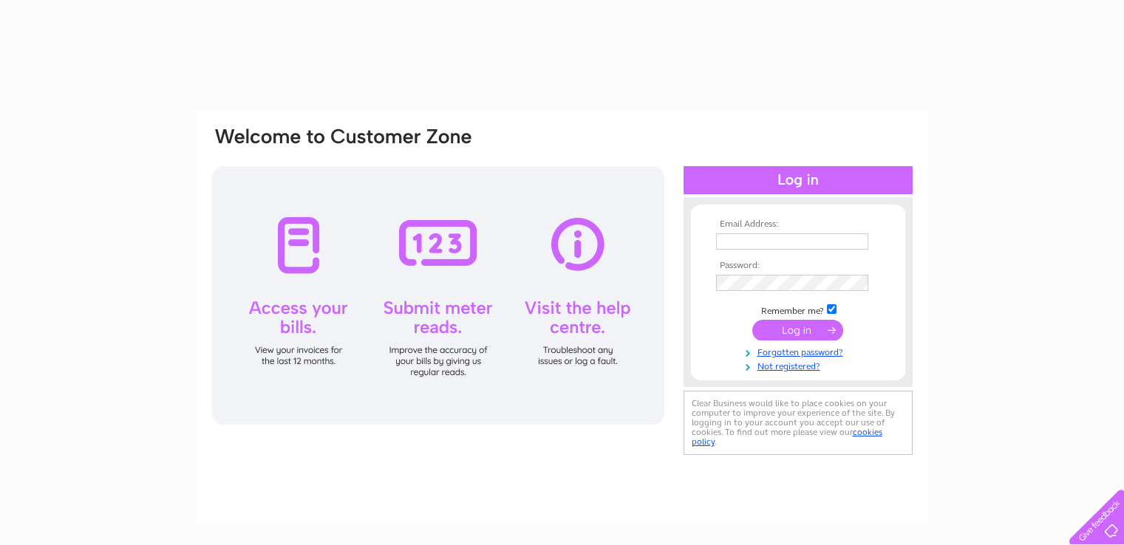 The height and width of the screenshot is (545, 1124). Describe the element at coordinates (798, 266) in the screenshot. I see `th: Password:` at that location.